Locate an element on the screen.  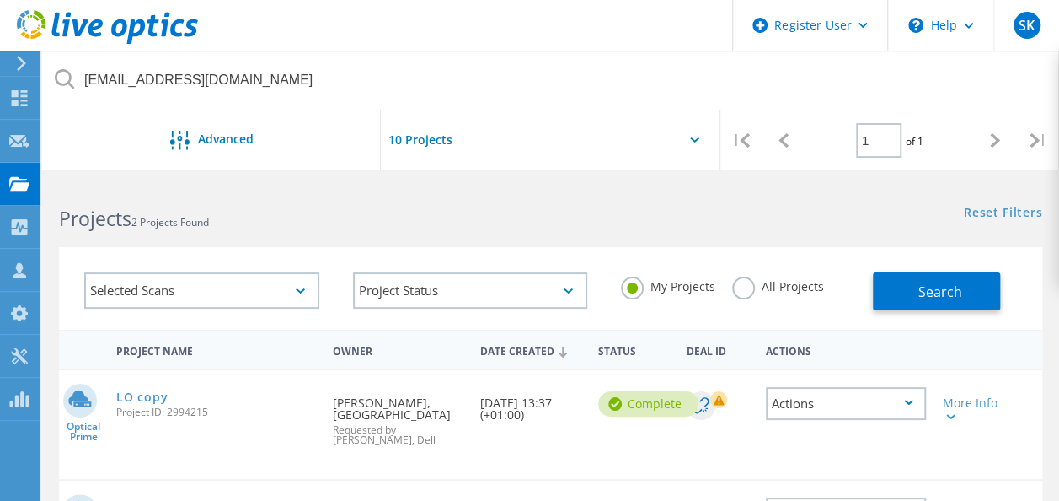
b: Projects is located at coordinates (95, 218).